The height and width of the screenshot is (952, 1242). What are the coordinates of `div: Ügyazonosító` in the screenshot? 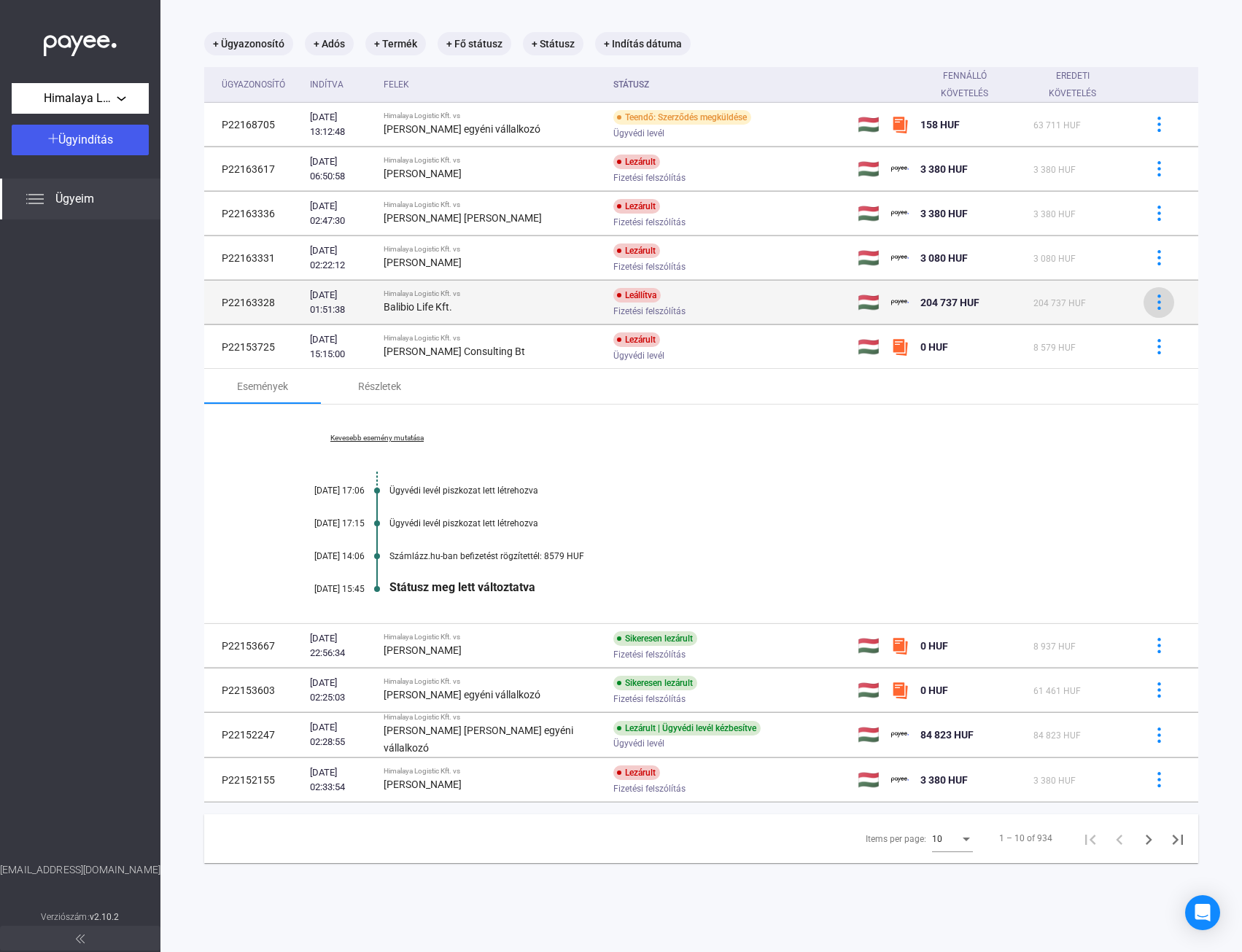 It's located at (253, 84).